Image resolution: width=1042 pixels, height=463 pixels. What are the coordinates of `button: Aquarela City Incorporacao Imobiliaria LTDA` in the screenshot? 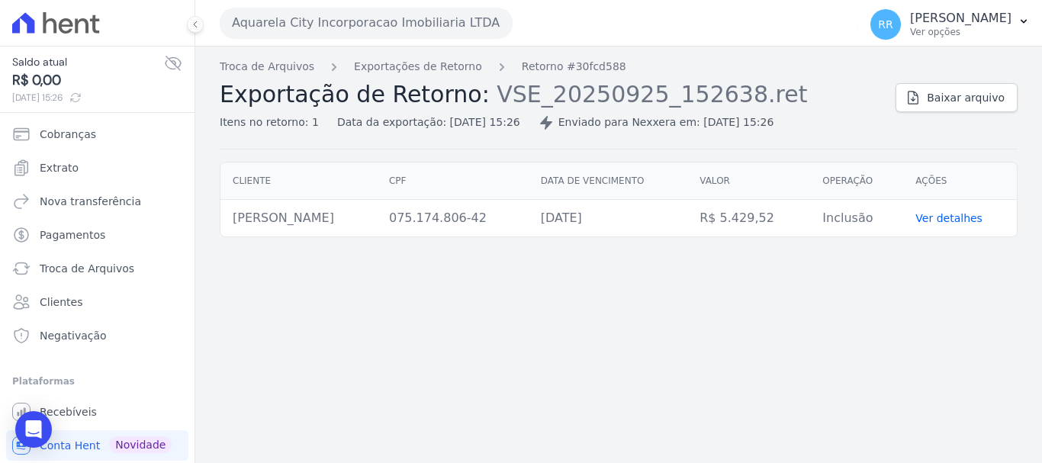 It's located at (366, 23).